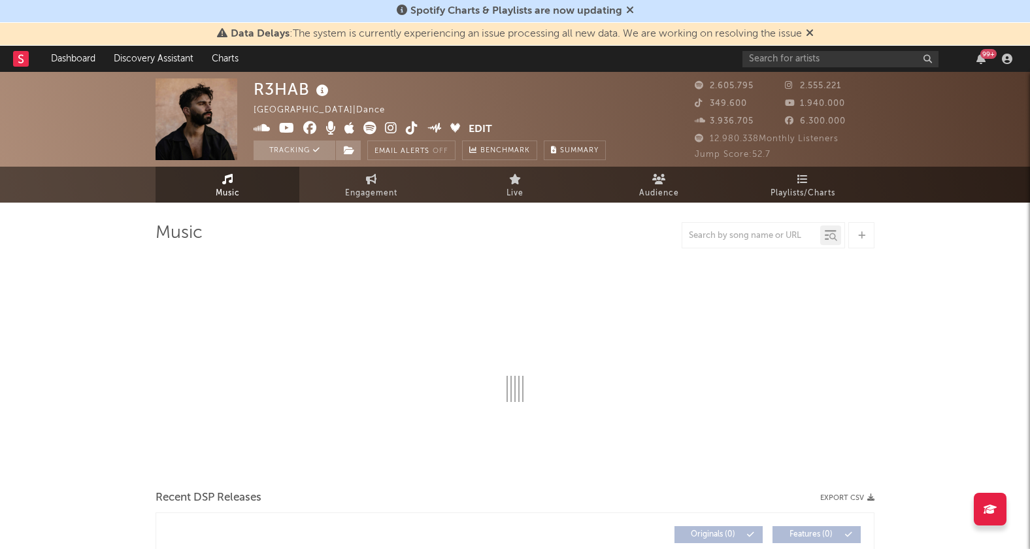 Image resolution: width=1030 pixels, height=549 pixels. Describe the element at coordinates (575, 150) in the screenshot. I see `button: Summary` at that location.